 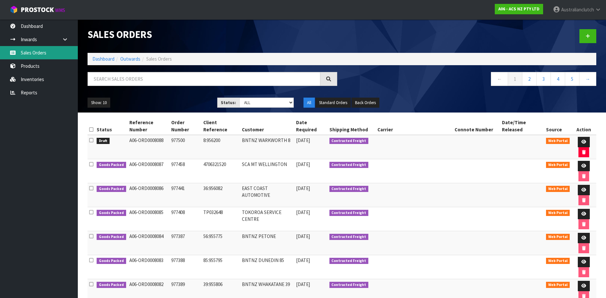 What do you see at coordinates (149, 195) in the screenshot?
I see `td: A06-ORD0008086` at bounding box center [149, 195].